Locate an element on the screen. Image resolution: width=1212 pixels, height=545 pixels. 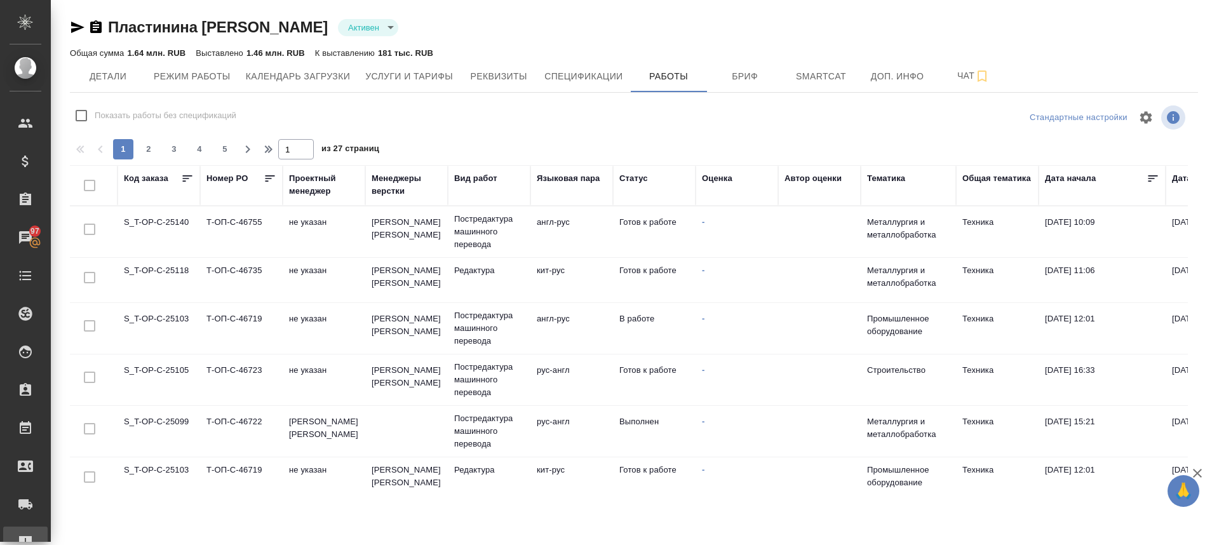
td: Выполнен is located at coordinates (654, 431).